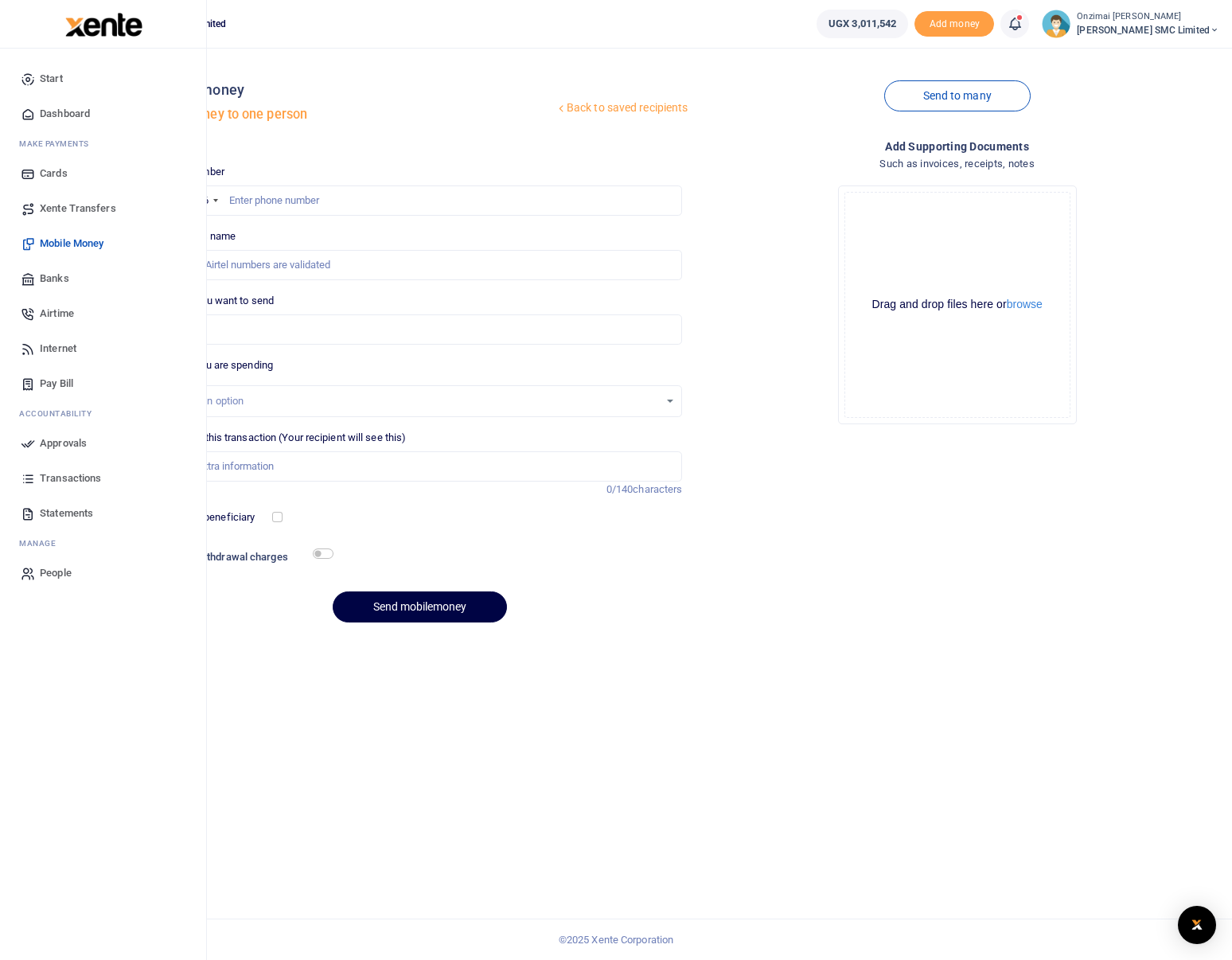 Image resolution: width=1232 pixels, height=960 pixels. I want to click on a: Back to saved recipients, so click(622, 108).